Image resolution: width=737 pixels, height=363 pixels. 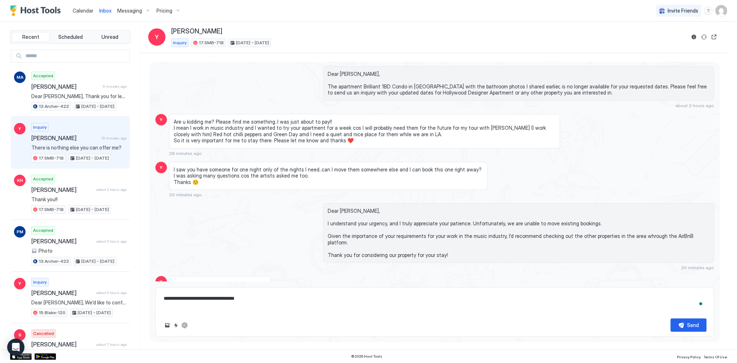 What do you see at coordinates (111, 241) in the screenshot?
I see `span: about 3 hours ago` at bounding box center [111, 241].